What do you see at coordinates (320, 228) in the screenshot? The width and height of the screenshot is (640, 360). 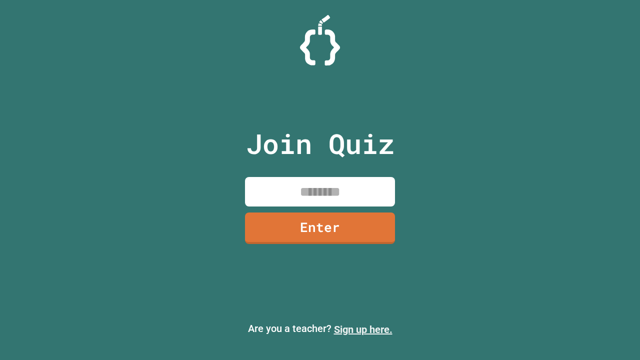 I see `a: Enter` at bounding box center [320, 228].